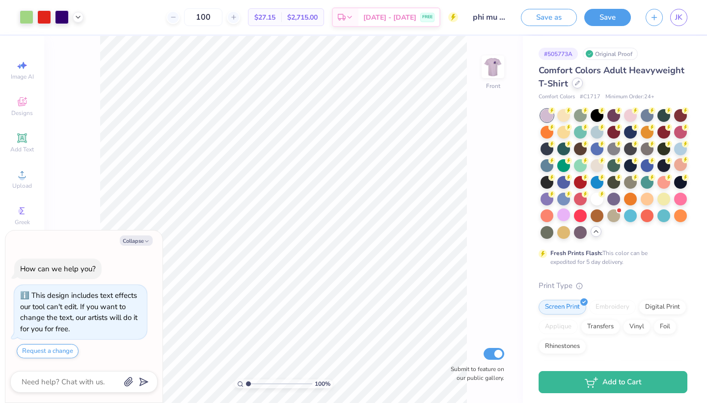 The width and height of the screenshot is (707, 403). What do you see at coordinates (611, 77) in the screenshot?
I see `span: Comfort Colors Adult Heavyweight T-Shirt` at bounding box center [611, 77].